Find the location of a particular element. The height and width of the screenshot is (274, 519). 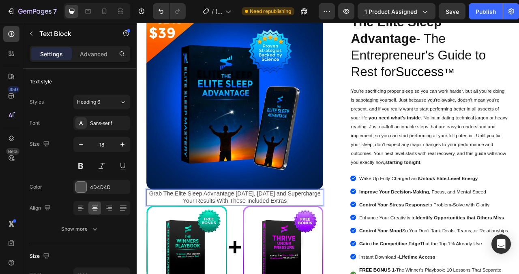

button: 7 is located at coordinates (32, 11).